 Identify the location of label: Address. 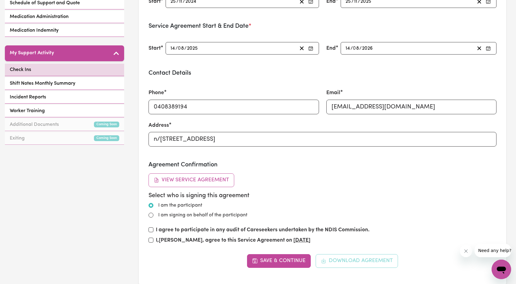
(159, 126).